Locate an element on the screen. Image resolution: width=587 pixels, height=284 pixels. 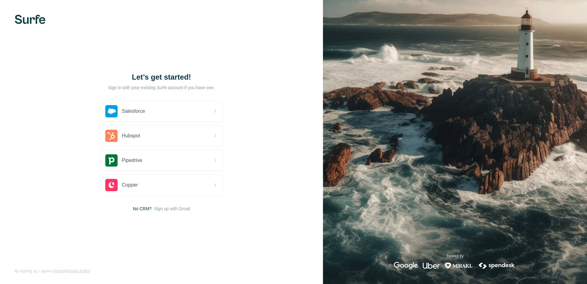
img: copper's logo is located at coordinates (111, 185).